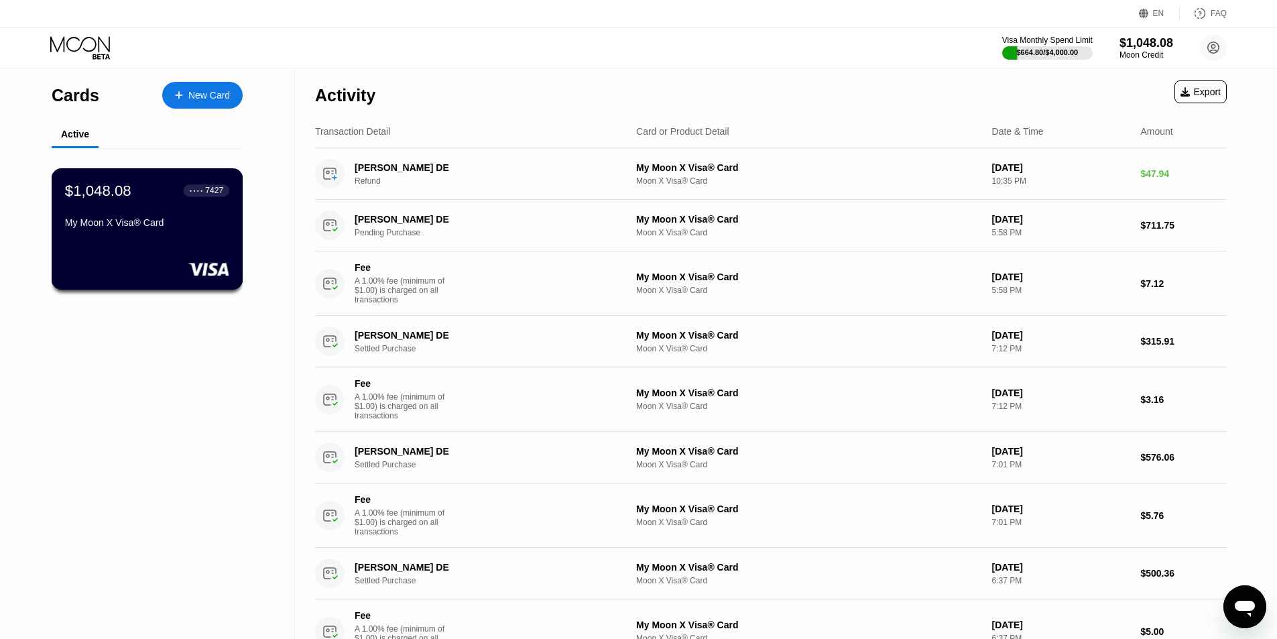 The height and width of the screenshot is (639, 1277). What do you see at coordinates (1201, 92) in the screenshot?
I see `div: Export` at bounding box center [1201, 92].